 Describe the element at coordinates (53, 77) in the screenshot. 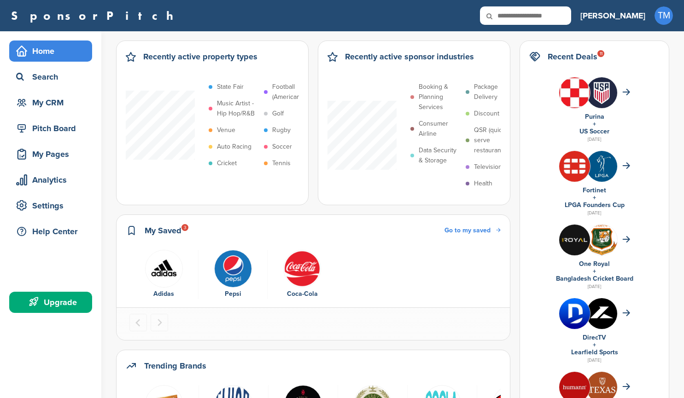

I see `div: Search` at that location.